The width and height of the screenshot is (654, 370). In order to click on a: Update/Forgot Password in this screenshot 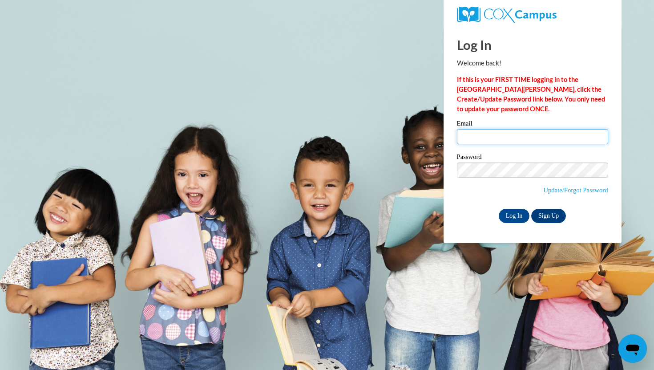, I will do `click(575, 190)`.